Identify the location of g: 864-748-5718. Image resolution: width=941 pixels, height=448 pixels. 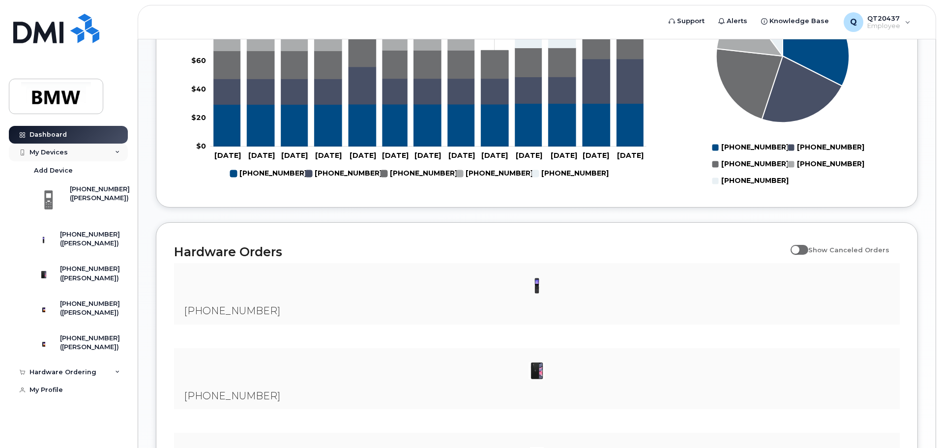
(570, 174).